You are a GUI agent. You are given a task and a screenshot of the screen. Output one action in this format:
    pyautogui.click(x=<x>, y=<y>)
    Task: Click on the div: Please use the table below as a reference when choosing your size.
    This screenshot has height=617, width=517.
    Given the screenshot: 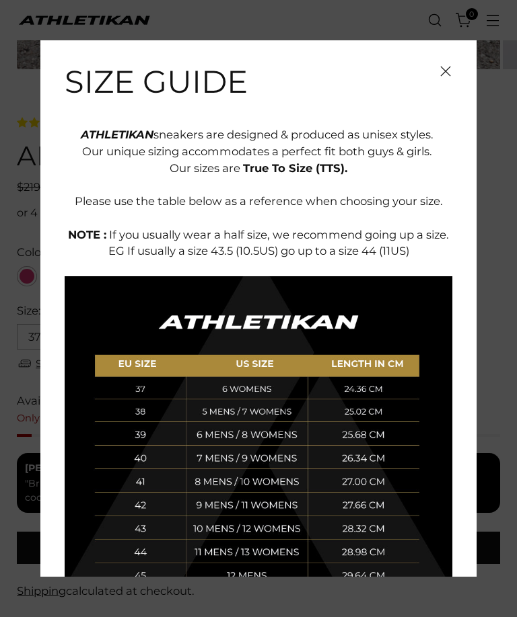 What is the action you would take?
    pyautogui.click(x=258, y=210)
    